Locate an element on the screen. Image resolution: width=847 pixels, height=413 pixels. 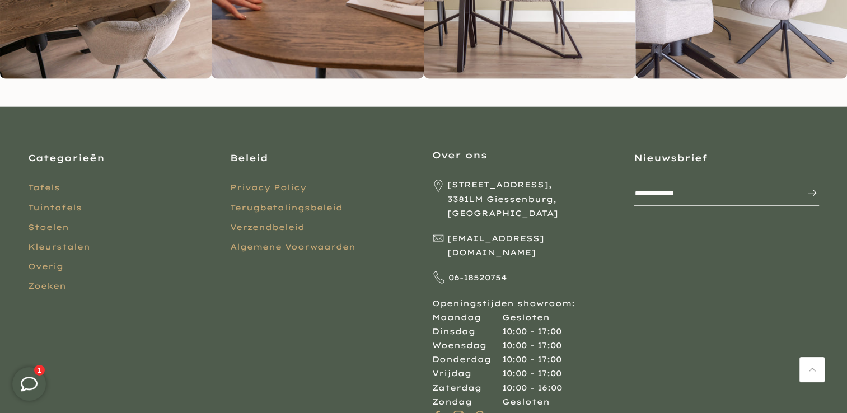
h3: Nieuwsbrief is located at coordinates (726, 158).